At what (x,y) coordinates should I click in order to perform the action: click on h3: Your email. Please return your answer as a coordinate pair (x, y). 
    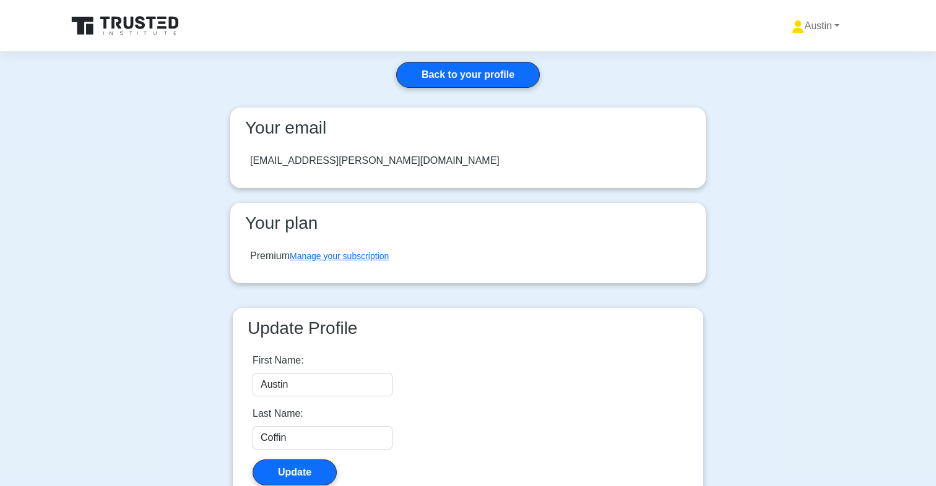
    Looking at the image, I should click on (468, 128).